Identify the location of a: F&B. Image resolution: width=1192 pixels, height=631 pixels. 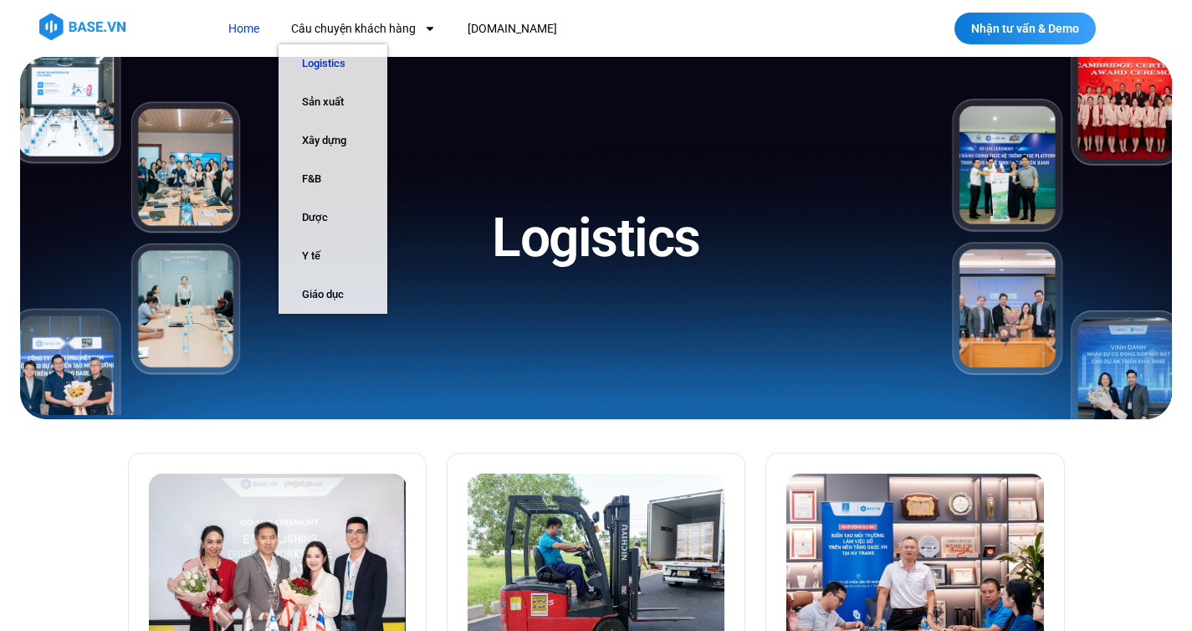
(333, 179).